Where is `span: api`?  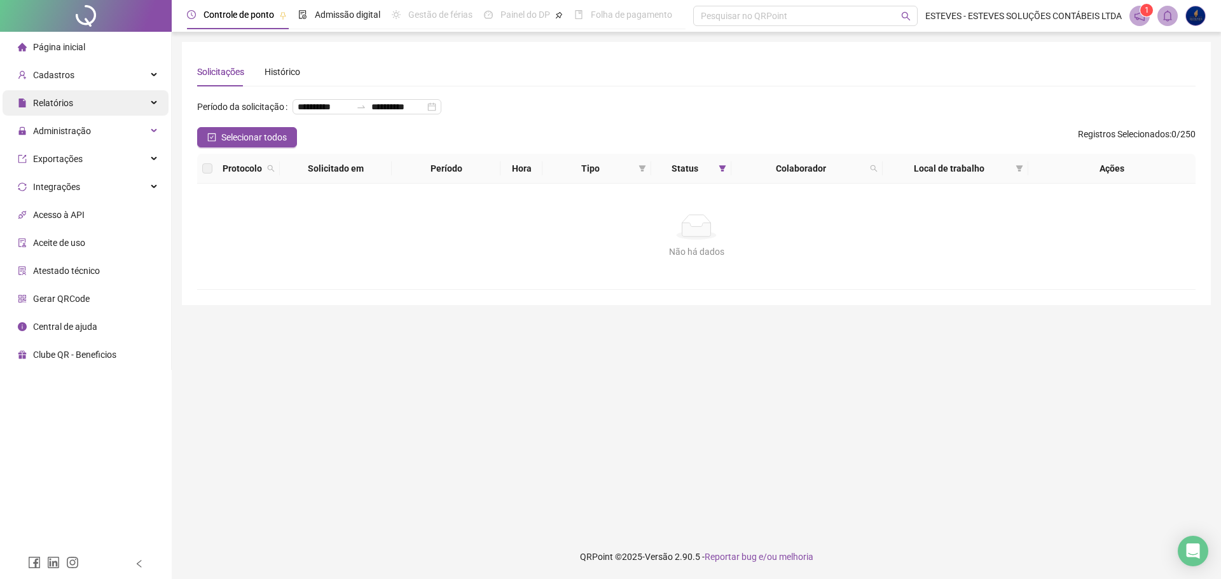 span: api is located at coordinates (22, 215).